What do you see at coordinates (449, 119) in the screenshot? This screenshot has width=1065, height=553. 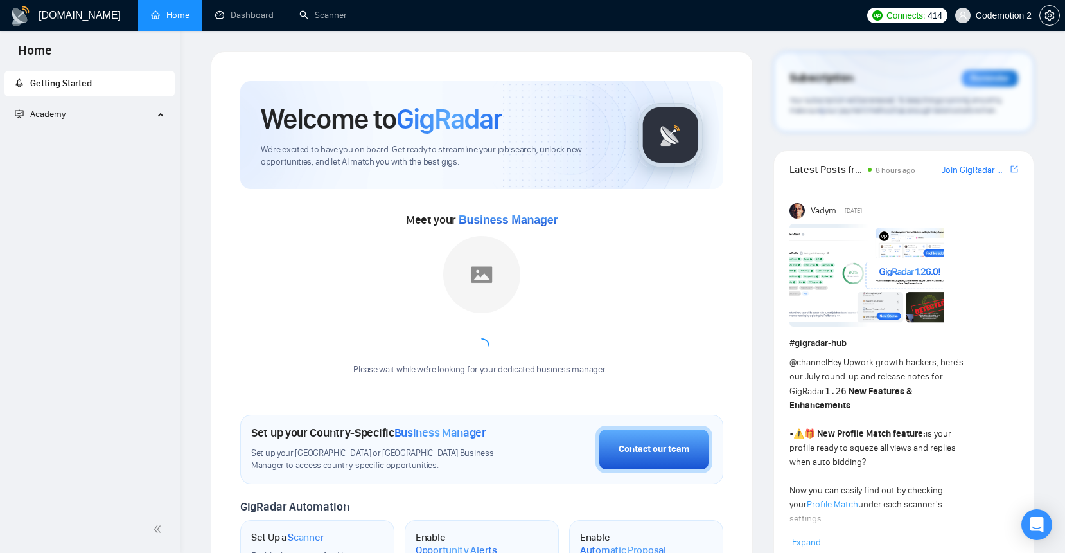 I see `span: GigRadar` at bounding box center [449, 119].